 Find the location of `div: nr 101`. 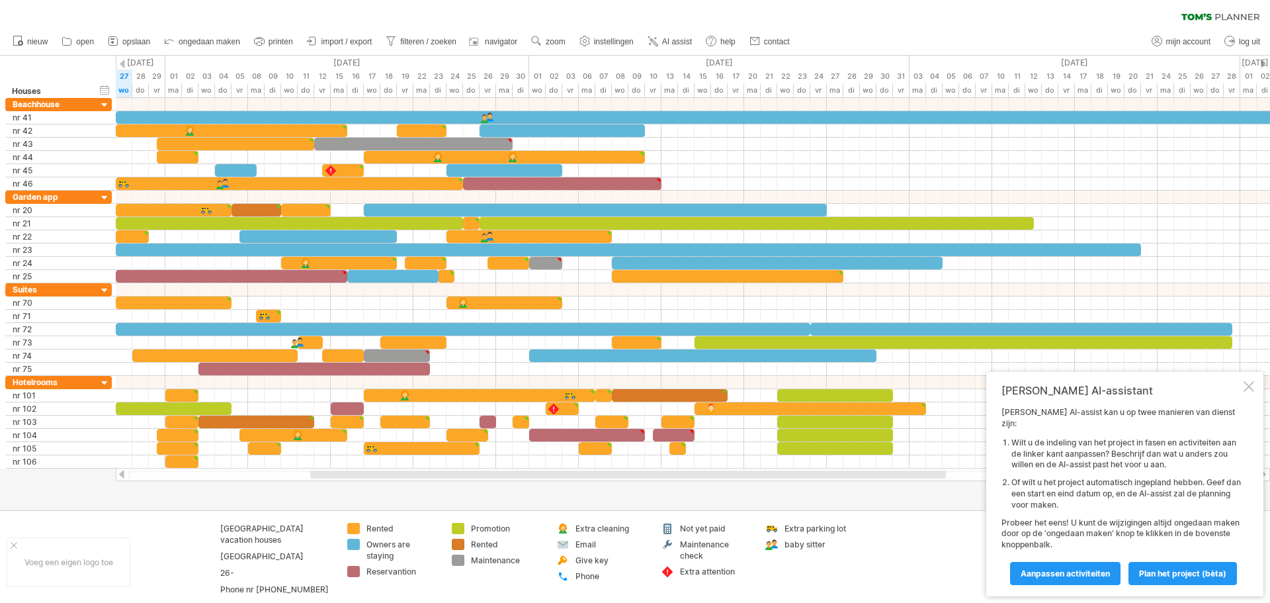

div: nr 101 is located at coordinates (52, 395).